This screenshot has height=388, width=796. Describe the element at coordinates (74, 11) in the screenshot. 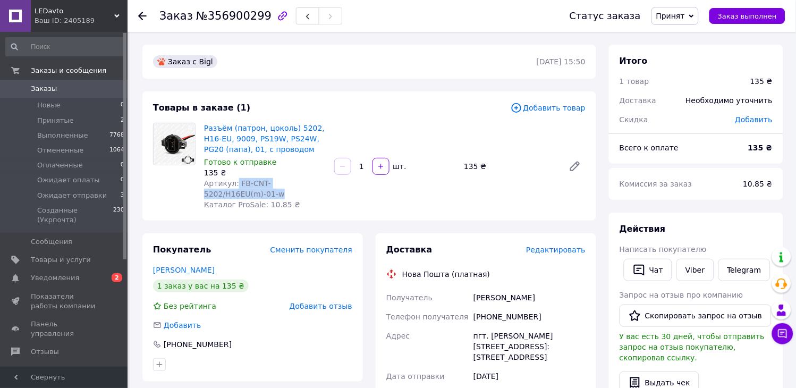

I see `span: LEDavto` at that location.